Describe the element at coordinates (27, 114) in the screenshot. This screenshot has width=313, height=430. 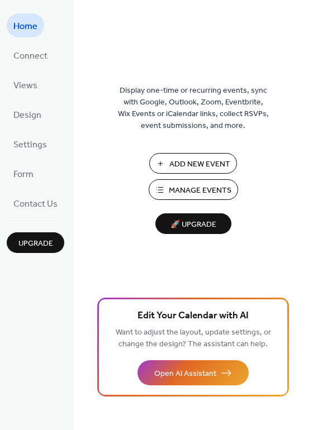
I see `a: Design` at that location.